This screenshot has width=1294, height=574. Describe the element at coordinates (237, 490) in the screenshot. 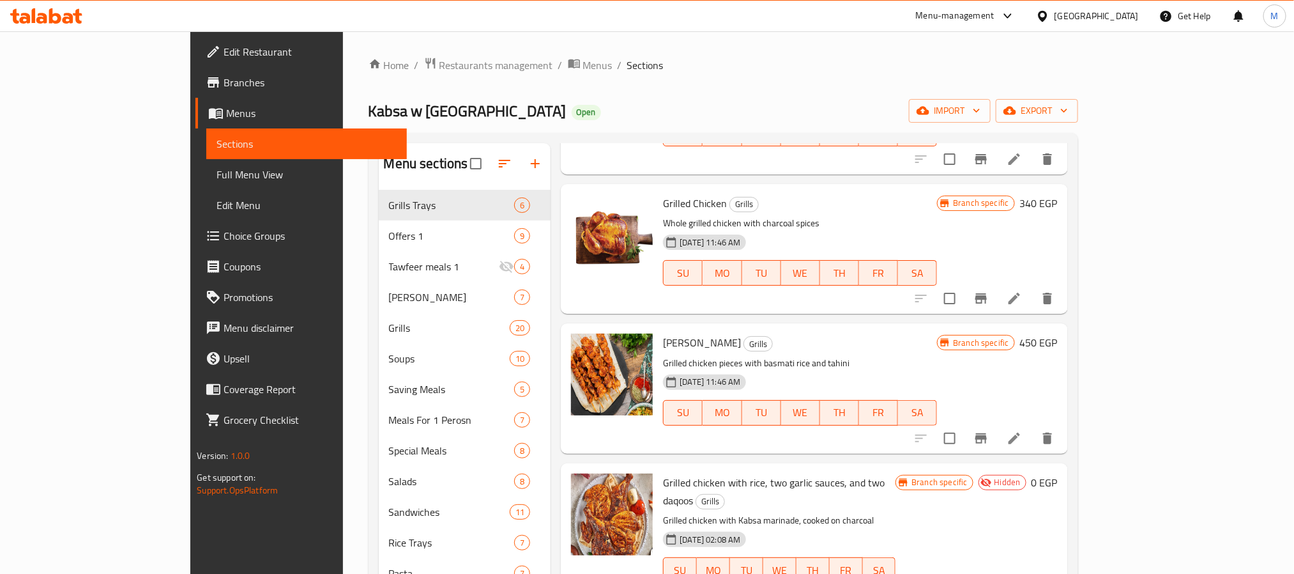

I see `a: Support.OpsPlatform` at that location.